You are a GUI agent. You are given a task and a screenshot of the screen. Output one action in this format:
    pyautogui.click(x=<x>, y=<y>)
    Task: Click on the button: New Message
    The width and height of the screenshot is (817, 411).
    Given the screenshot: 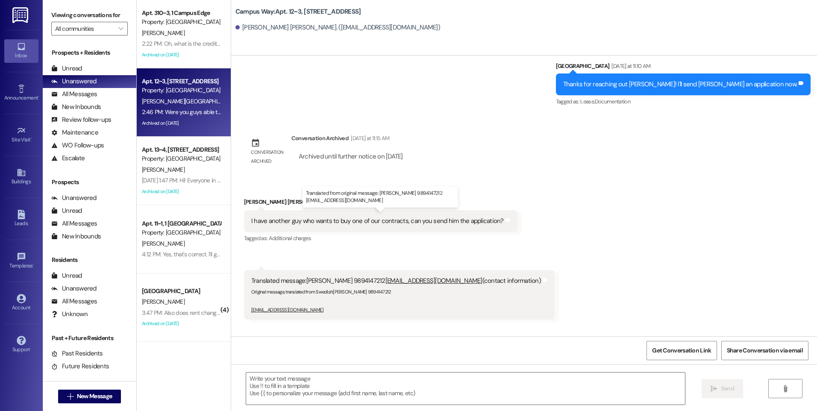 What is the action you would take?
    pyautogui.click(x=90, y=396)
    